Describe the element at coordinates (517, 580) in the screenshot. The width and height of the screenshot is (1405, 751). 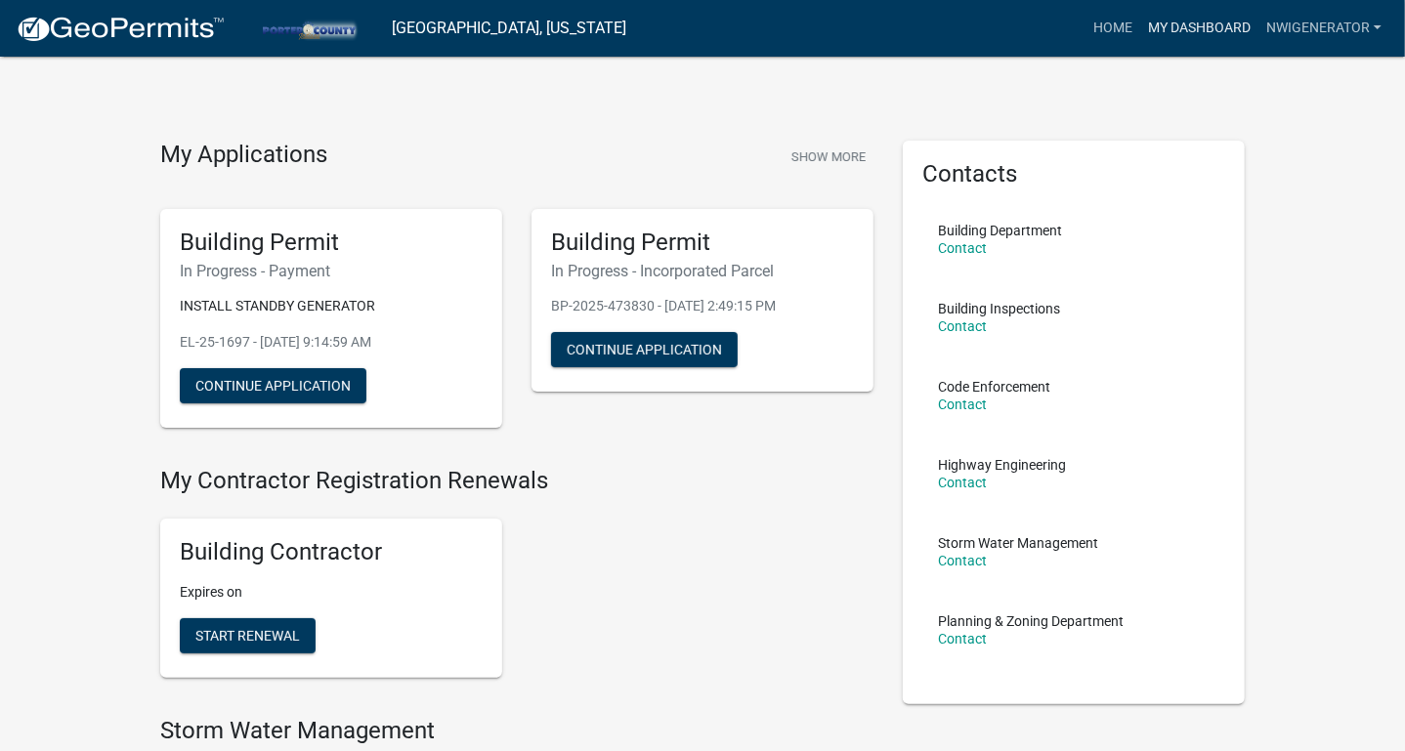
I see `wm-registration-list-section: My Contractor Registration Renewals` at that location.